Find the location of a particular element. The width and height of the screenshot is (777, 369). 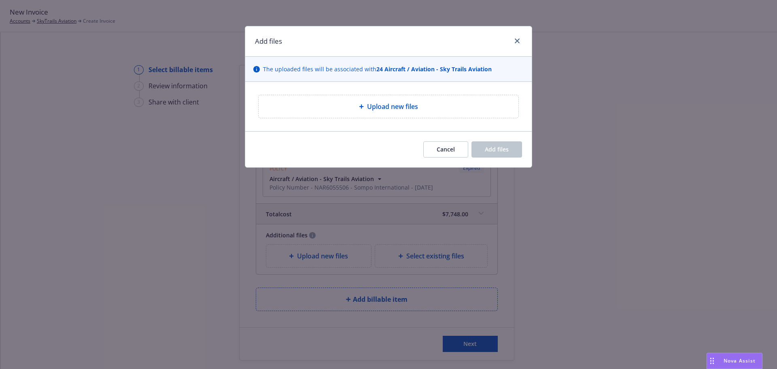

strong: 24 Aircraft / Aviation - Sky Trails Aviation is located at coordinates (434, 69).